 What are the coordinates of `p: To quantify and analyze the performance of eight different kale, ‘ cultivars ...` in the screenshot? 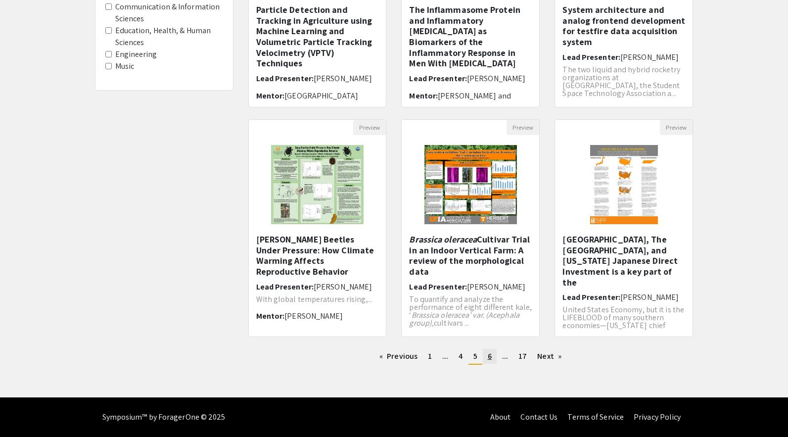 It's located at (471, 311).